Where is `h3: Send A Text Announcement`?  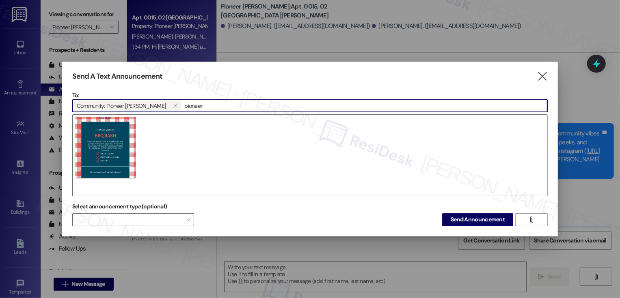
h3: Send A Text Announcement is located at coordinates (117, 76).